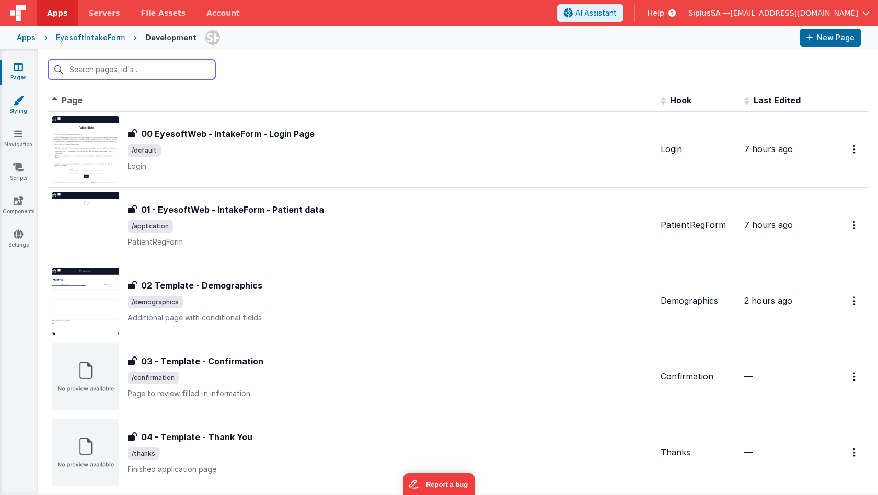 This screenshot has width=878, height=495. What do you see at coordinates (72, 100) in the screenshot?
I see `span: Page` at bounding box center [72, 100].